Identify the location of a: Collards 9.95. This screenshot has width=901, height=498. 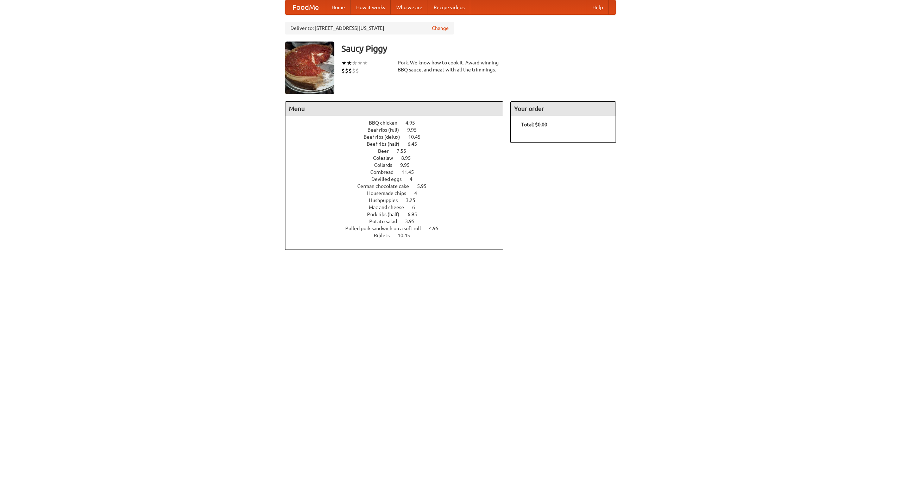
(398, 165).